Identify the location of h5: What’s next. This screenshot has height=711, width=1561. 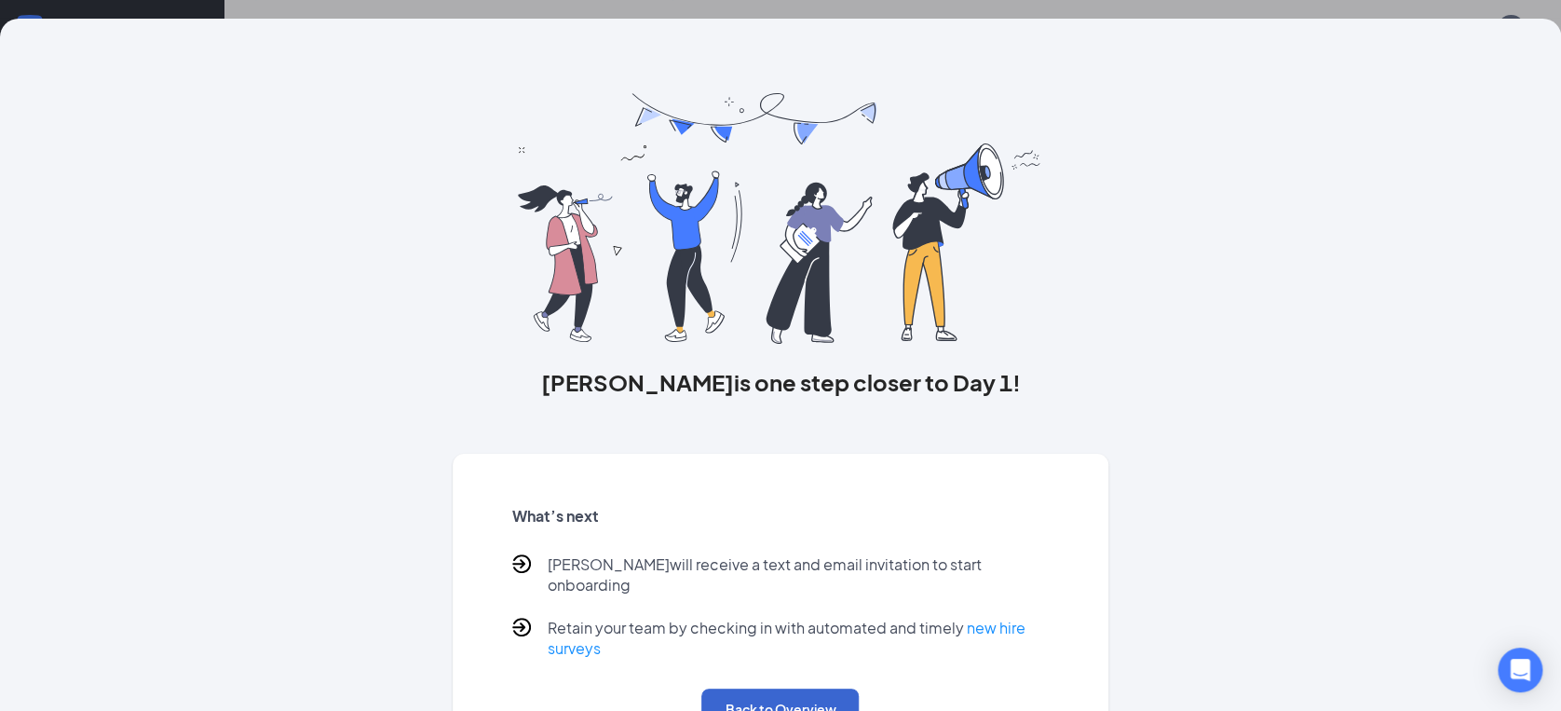
(780, 516).